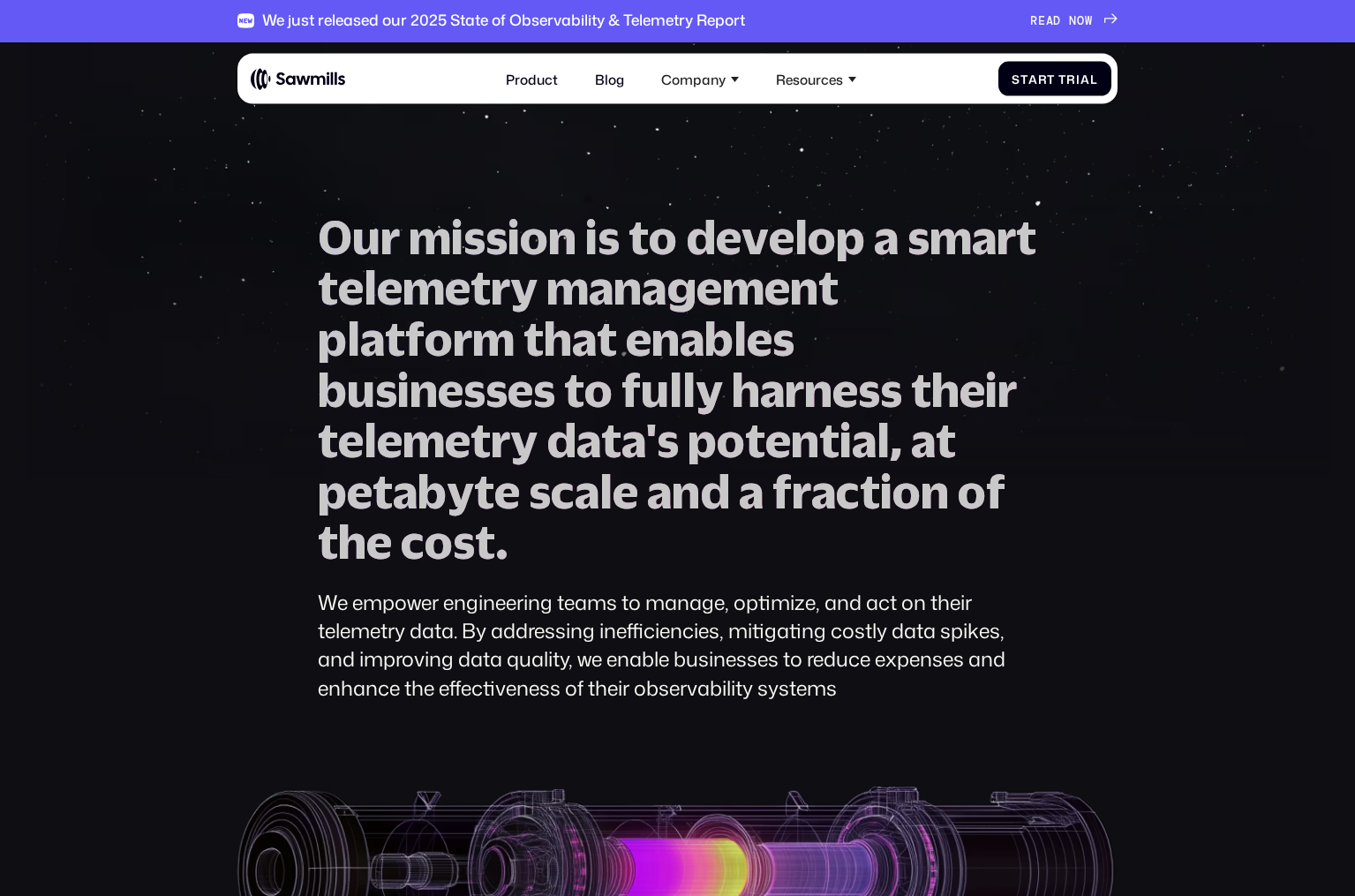 The image size is (1355, 896). I want to click on span: T, so click(1062, 78).